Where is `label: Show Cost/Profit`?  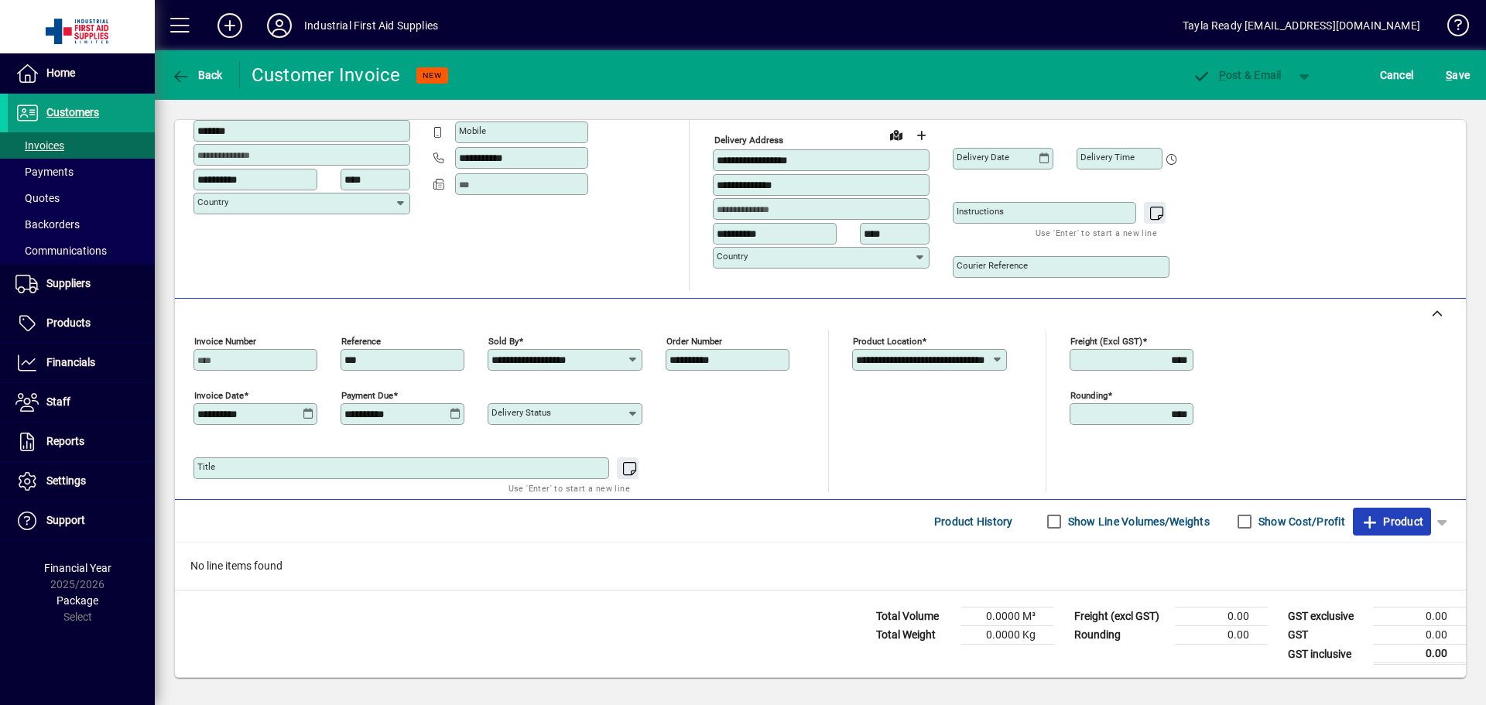
label: Show Cost/Profit is located at coordinates (1300, 522).